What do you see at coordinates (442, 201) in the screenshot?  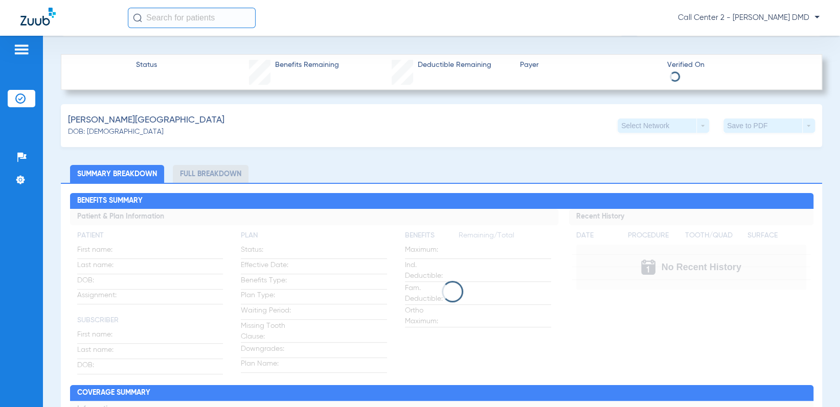 I see `h2: Benefits Summary` at bounding box center [442, 201].